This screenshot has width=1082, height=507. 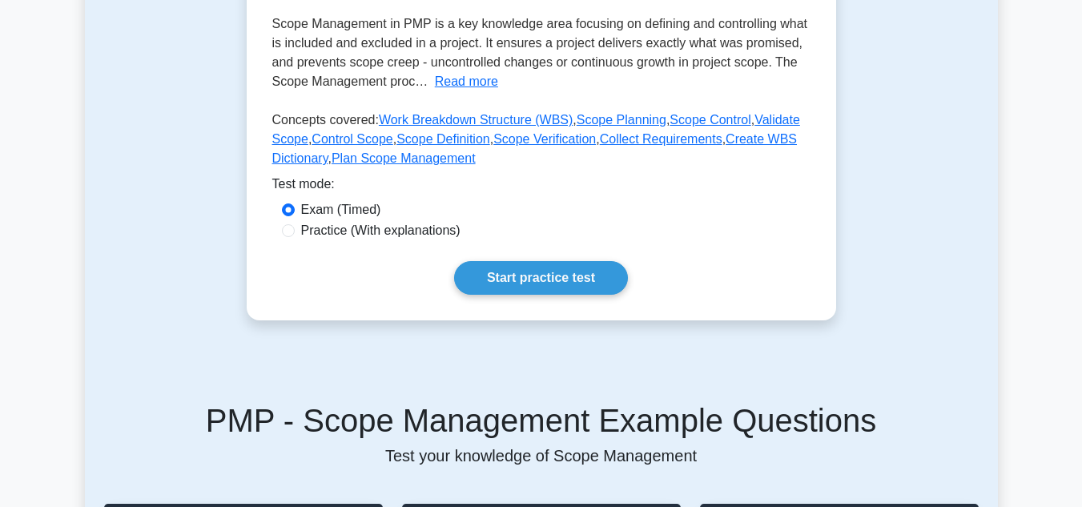 I want to click on a: Control Scope, so click(x=352, y=139).